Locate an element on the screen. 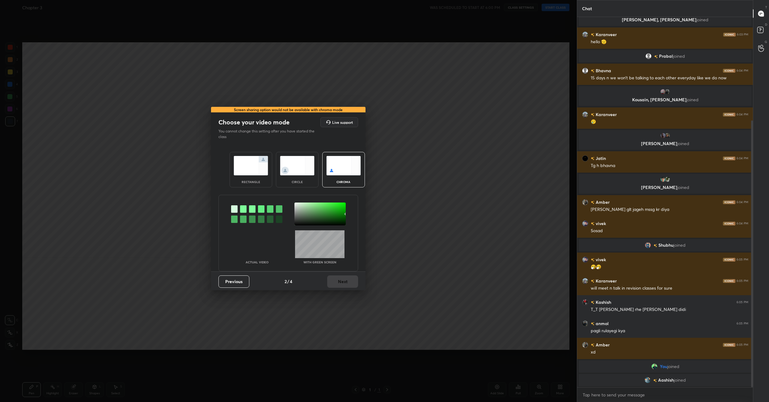 The image size is (769, 402). div: hello 🫡 is located at coordinates (669, 42).